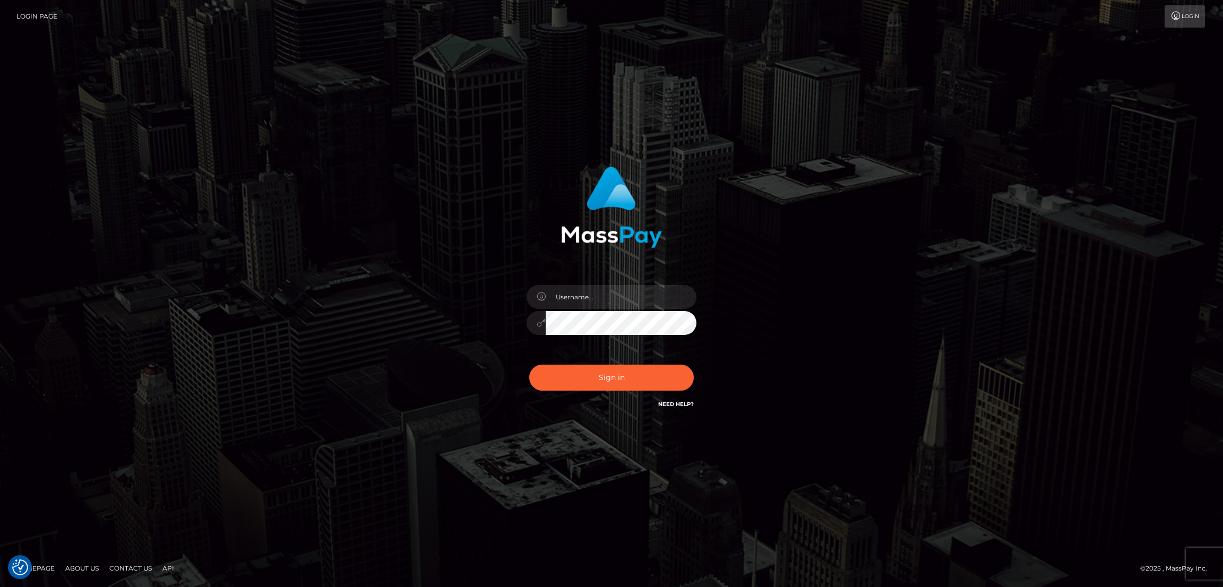 This screenshot has height=587, width=1223. What do you see at coordinates (168, 568) in the screenshot?
I see `a: API` at bounding box center [168, 568].